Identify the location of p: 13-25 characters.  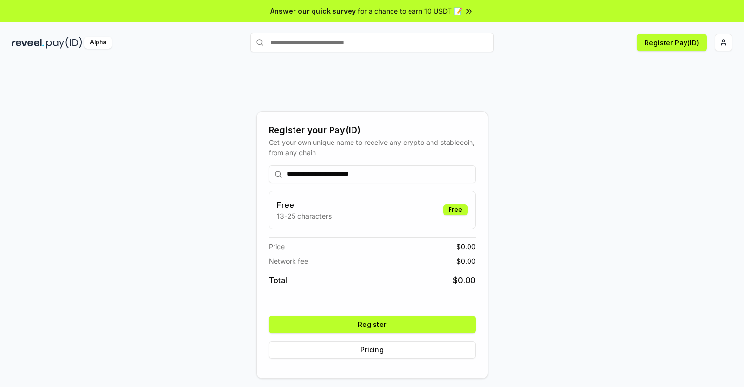
(304, 216).